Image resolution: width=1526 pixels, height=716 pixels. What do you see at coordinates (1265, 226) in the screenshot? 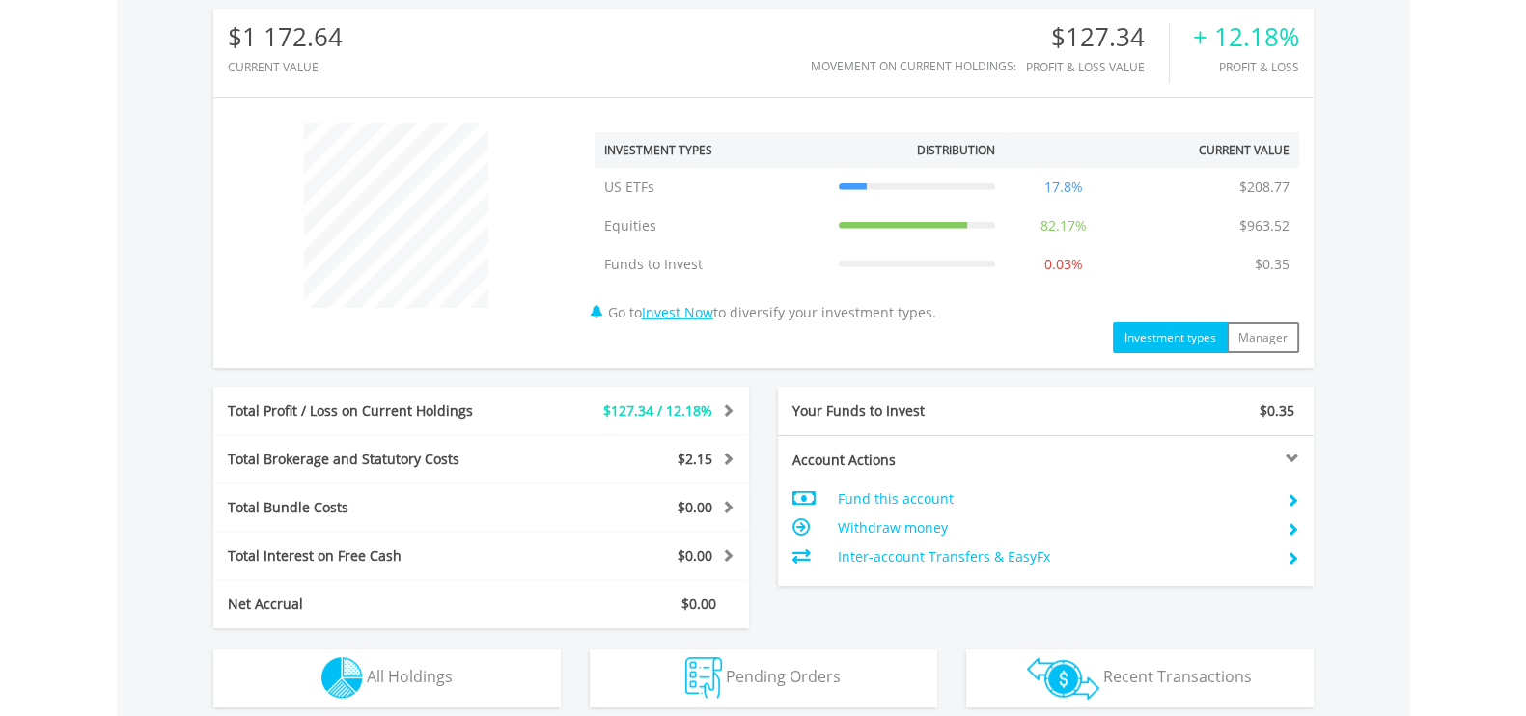
I see `td: $963.52` at bounding box center [1265, 226].